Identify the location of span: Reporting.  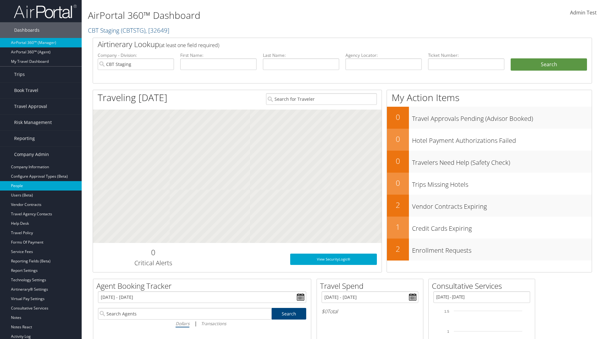
(24, 138).